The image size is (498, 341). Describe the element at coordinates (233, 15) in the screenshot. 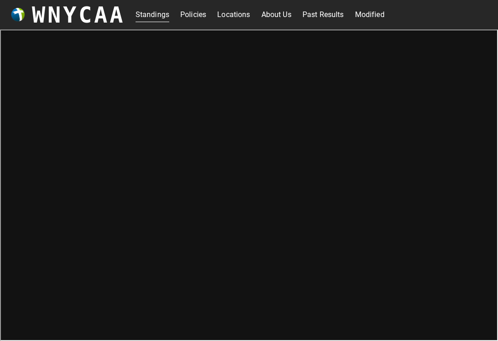

I see `a: Locations` at that location.